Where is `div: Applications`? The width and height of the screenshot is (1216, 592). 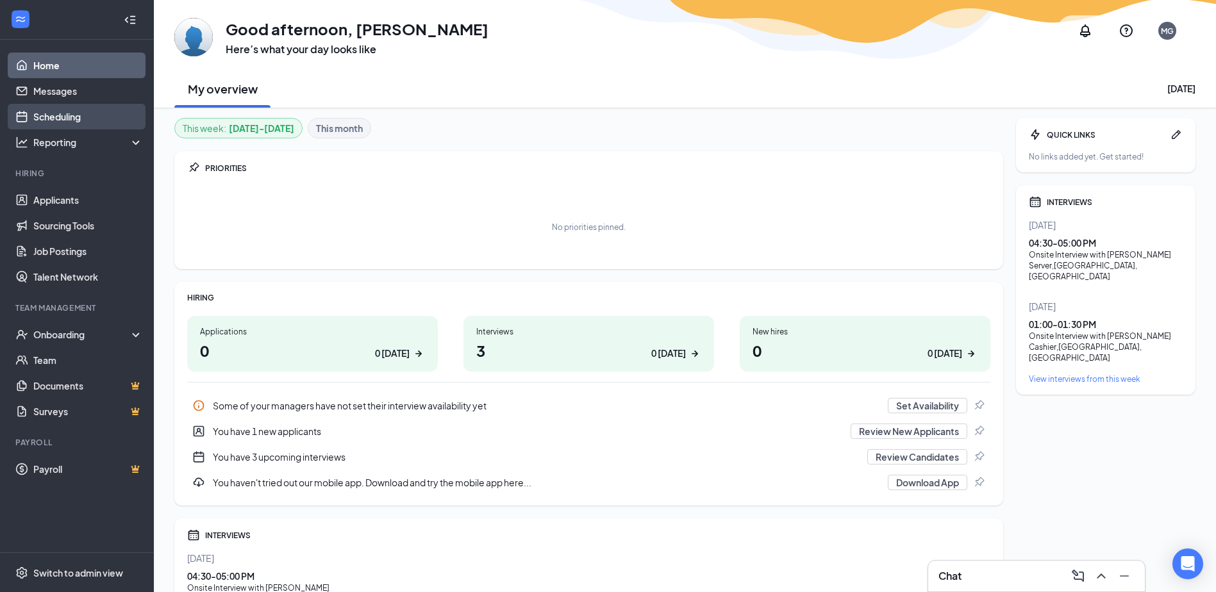 div: Applications is located at coordinates (312, 331).